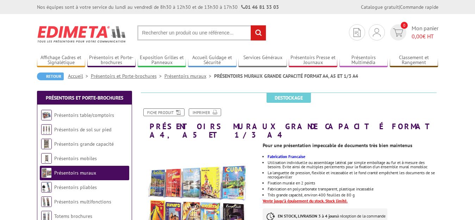  Describe the element at coordinates (75, 158) in the screenshot. I see `a: Présentoirs mobiles` at that location.